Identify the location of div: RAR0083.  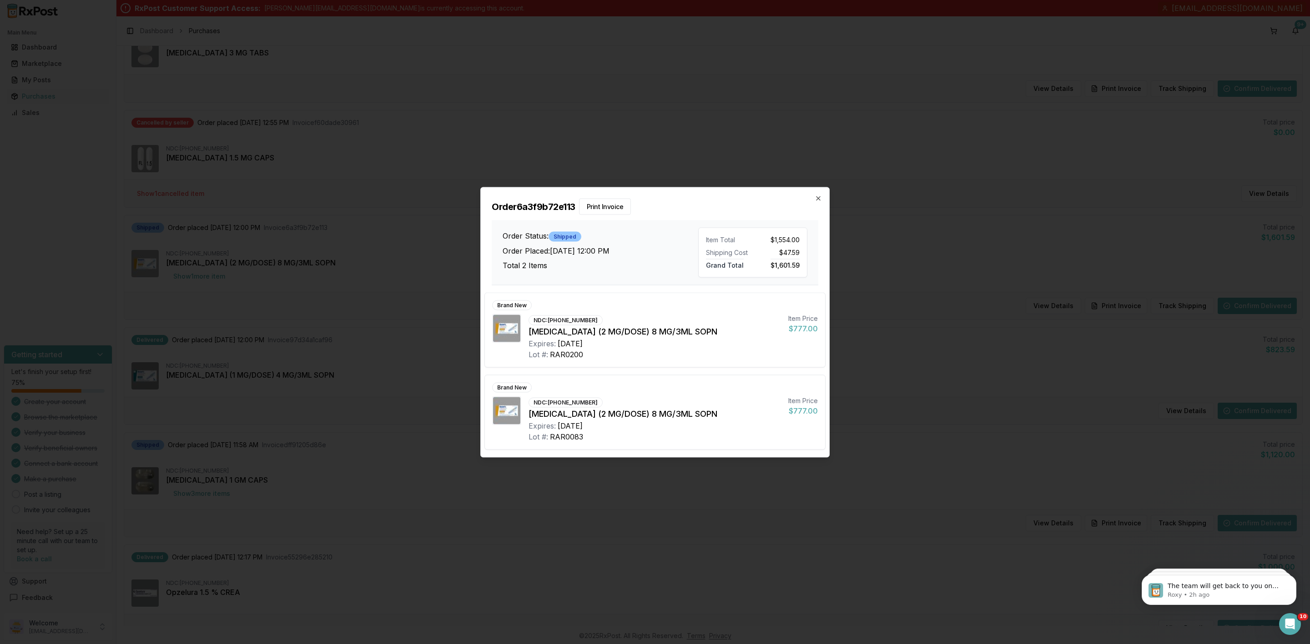
(566, 437).